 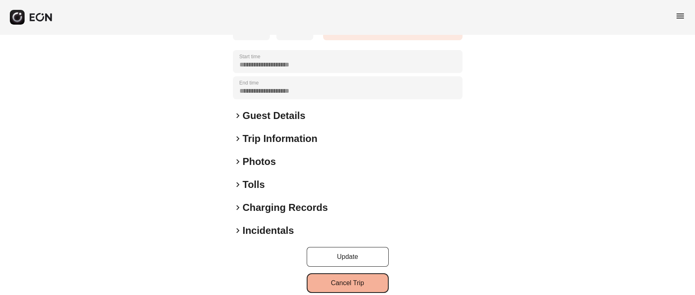 What do you see at coordinates (259, 162) in the screenshot?
I see `h2: Photos` at bounding box center [259, 162].